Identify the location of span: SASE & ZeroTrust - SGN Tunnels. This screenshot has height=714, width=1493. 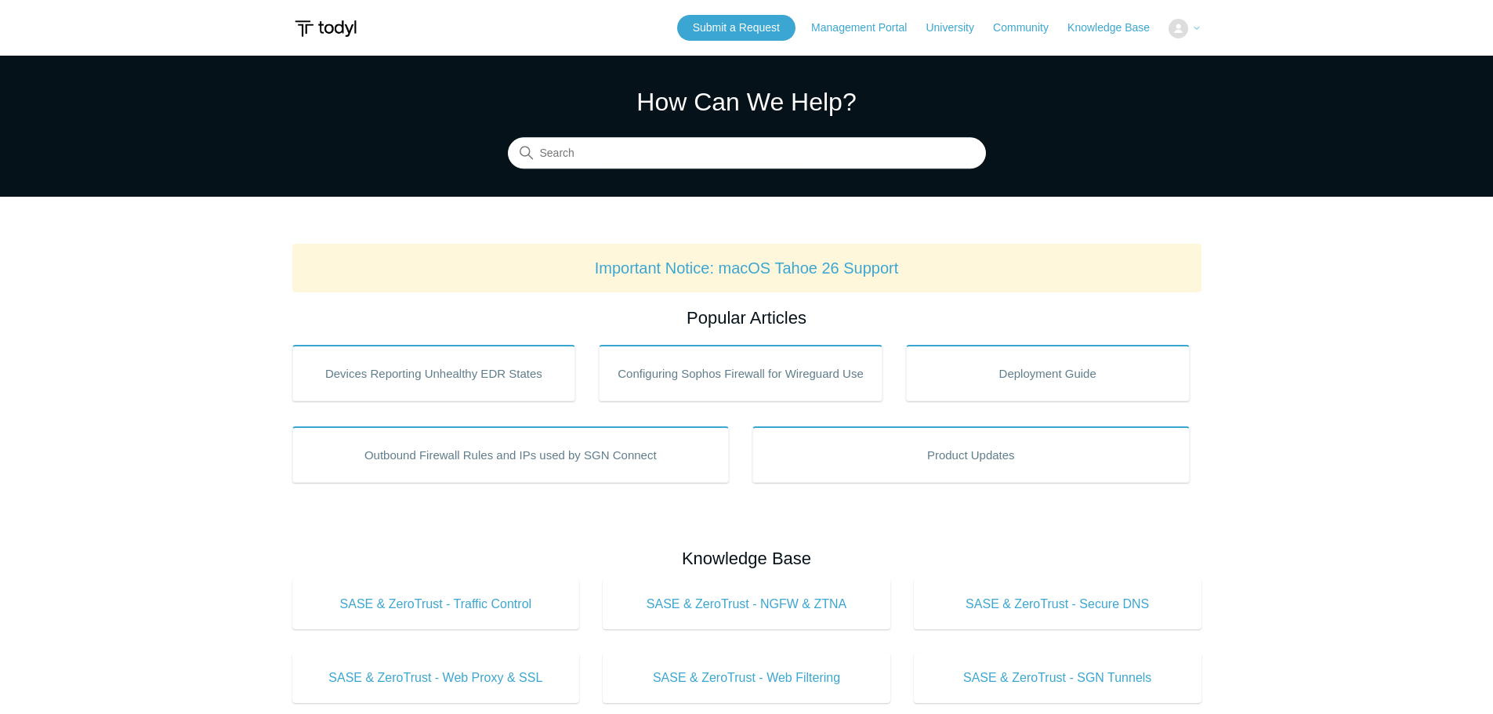
(1057, 678).